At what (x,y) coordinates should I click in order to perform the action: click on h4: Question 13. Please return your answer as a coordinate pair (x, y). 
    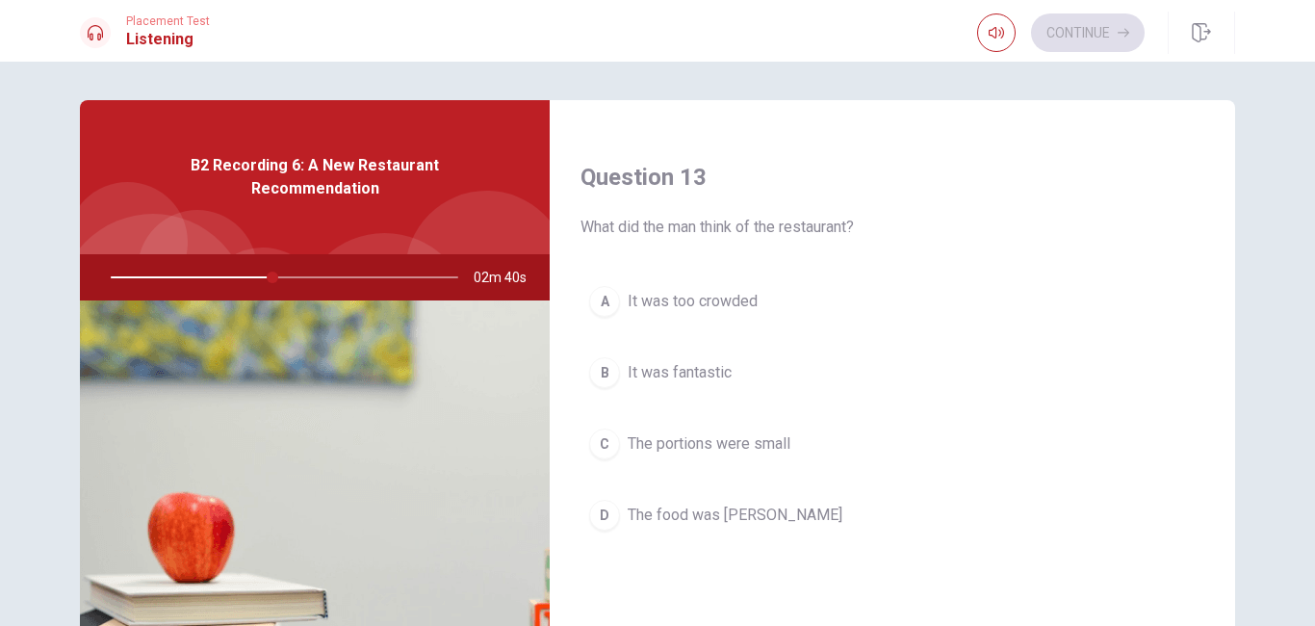
    Looking at the image, I should click on (892, 177).